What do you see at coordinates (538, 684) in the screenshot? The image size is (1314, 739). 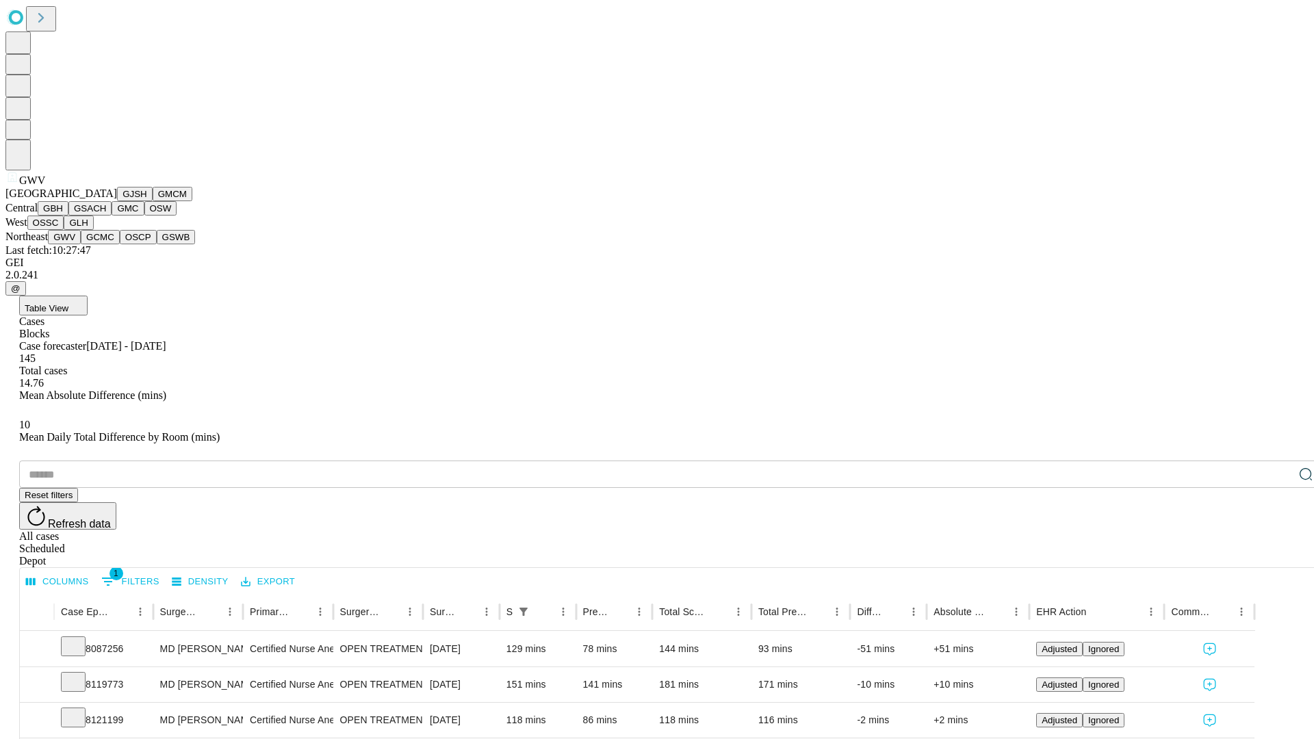 I see `div: 151 mins` at bounding box center [538, 684].